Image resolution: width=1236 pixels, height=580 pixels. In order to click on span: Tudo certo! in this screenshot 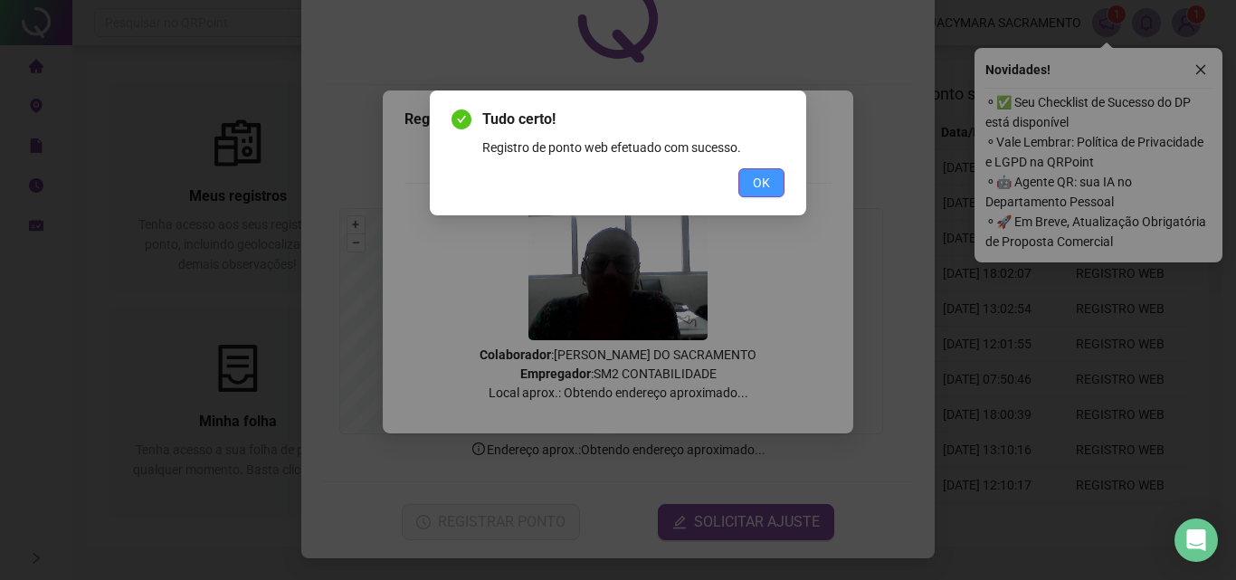, I will do `click(634, 119)`.